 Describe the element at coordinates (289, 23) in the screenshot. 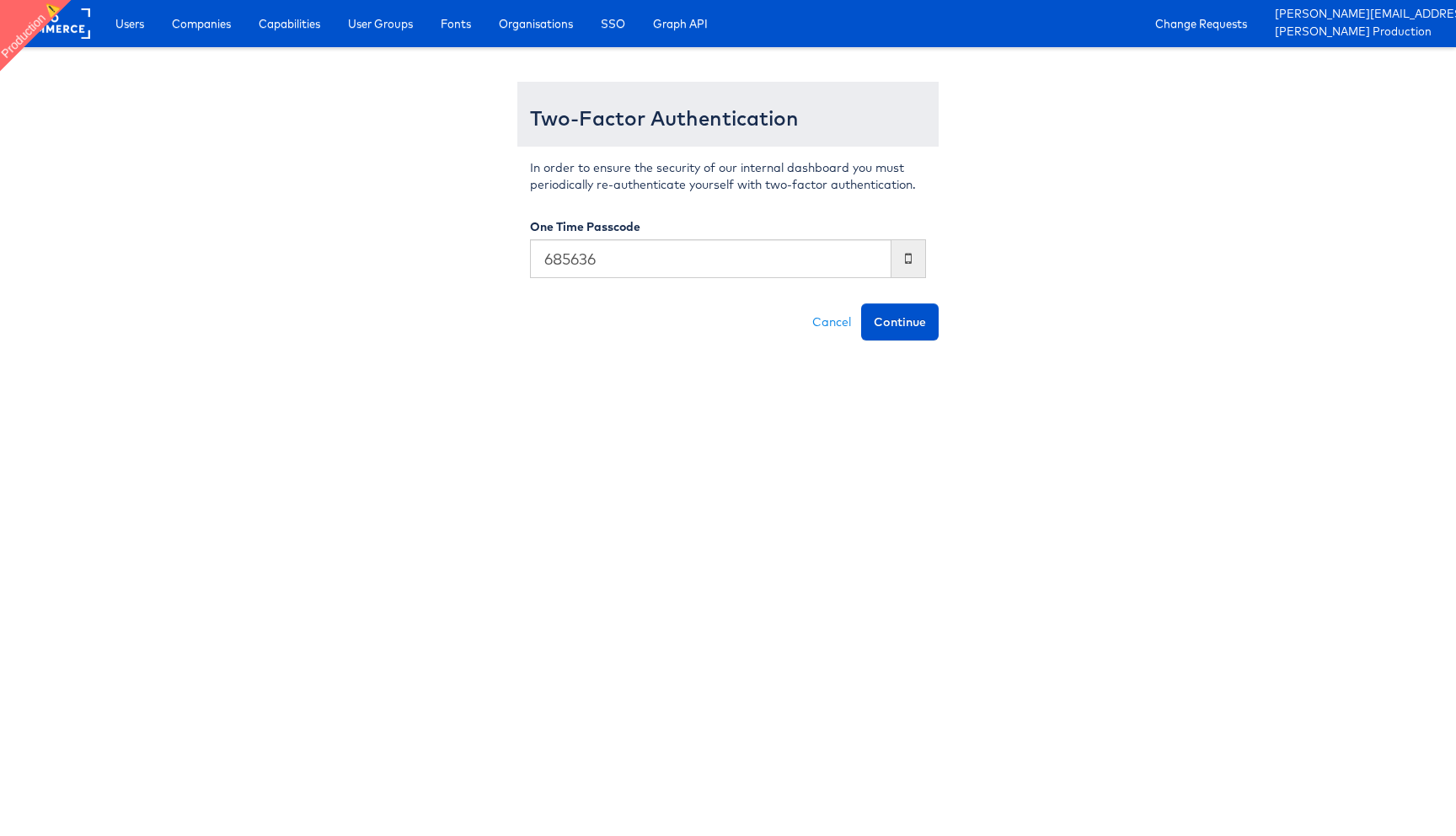

I see `a: Capabilities` at that location.